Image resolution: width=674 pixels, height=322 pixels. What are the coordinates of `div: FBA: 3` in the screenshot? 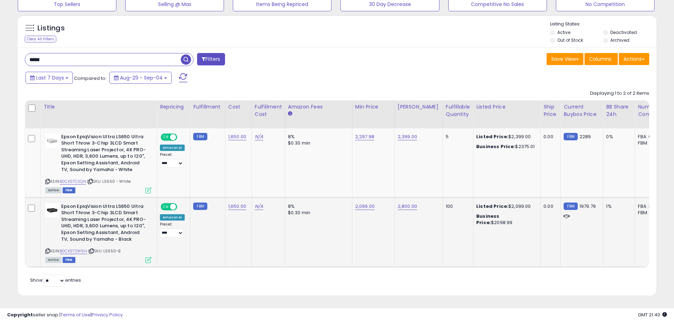 It's located at (650, 207).